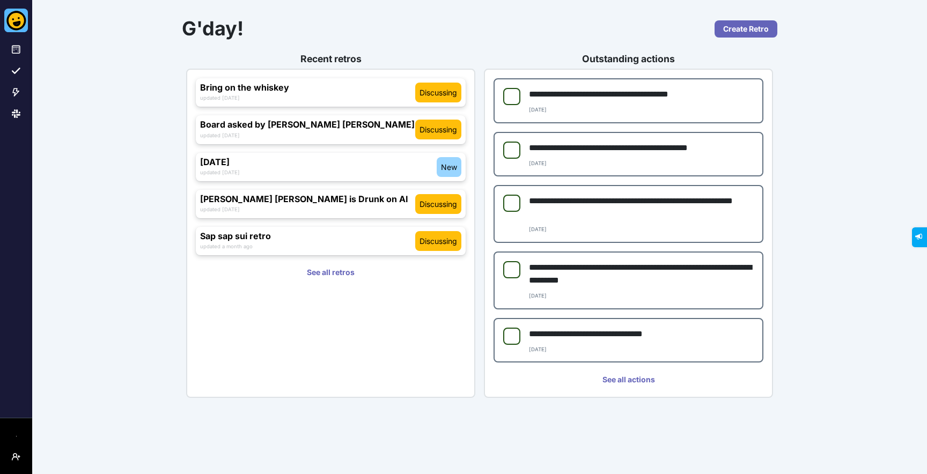 The height and width of the screenshot is (474, 927). I want to click on h1: G'day!, so click(405, 28).